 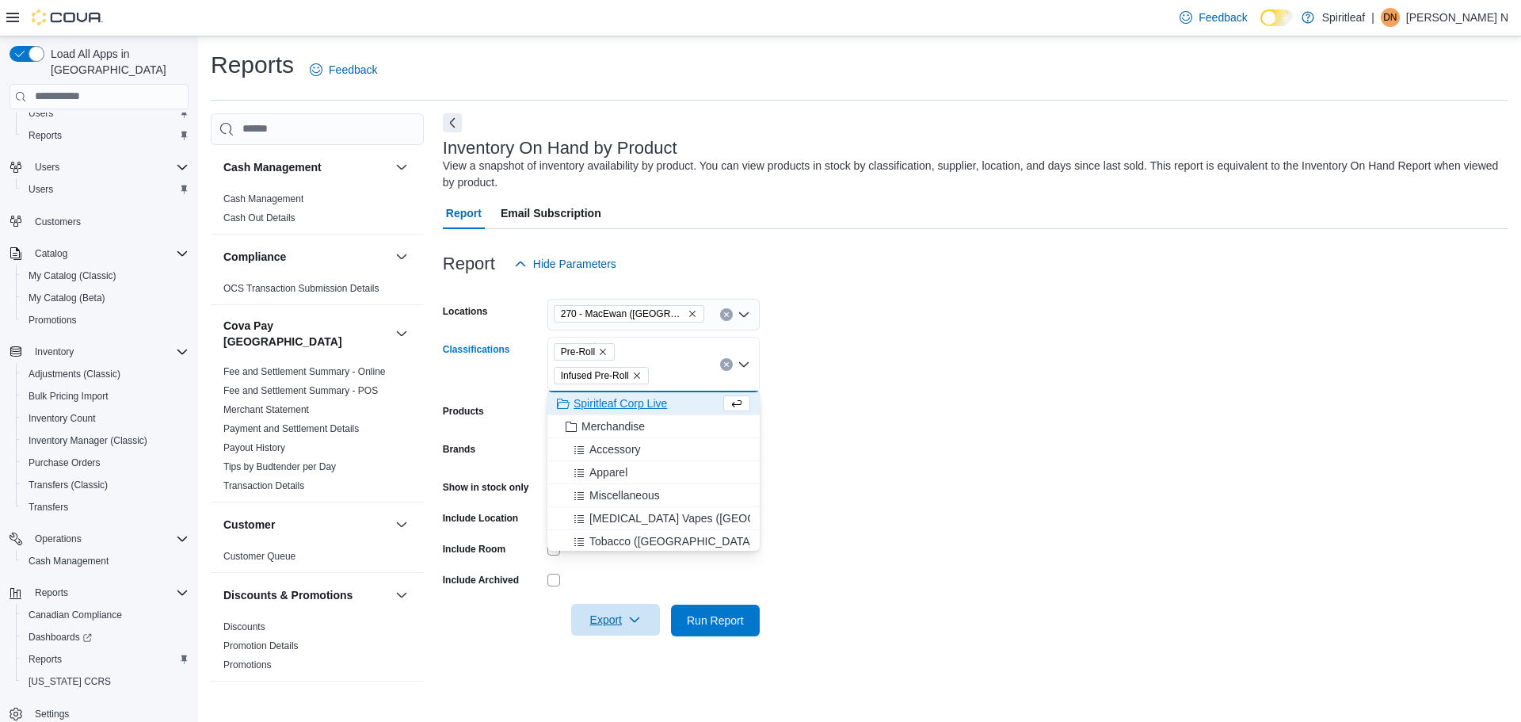 What do you see at coordinates (105, 276) in the screenshot?
I see `button: My Catalog (Classic)` at bounding box center [105, 276].